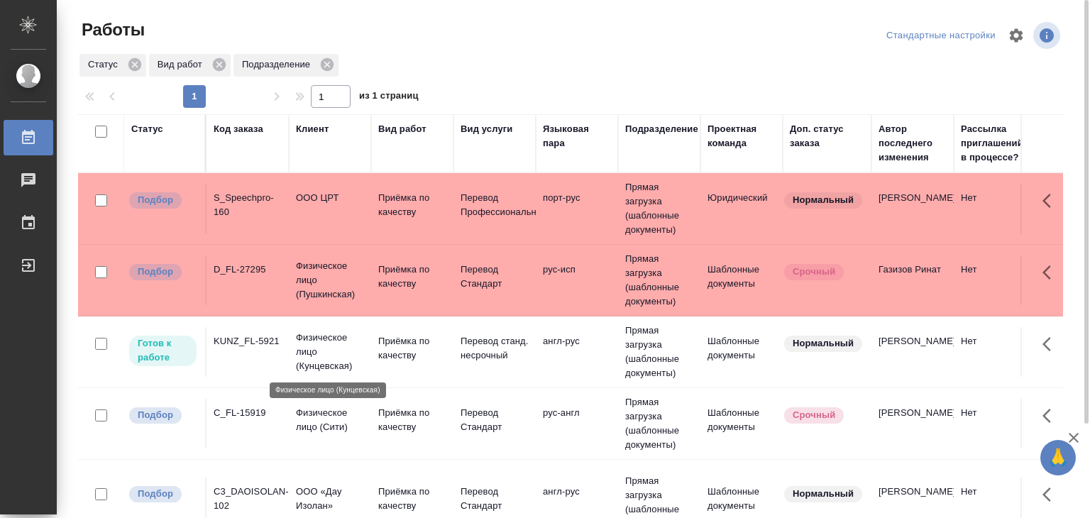  Describe the element at coordinates (741, 209) in the screenshot. I see `td: Юридический` at that location.